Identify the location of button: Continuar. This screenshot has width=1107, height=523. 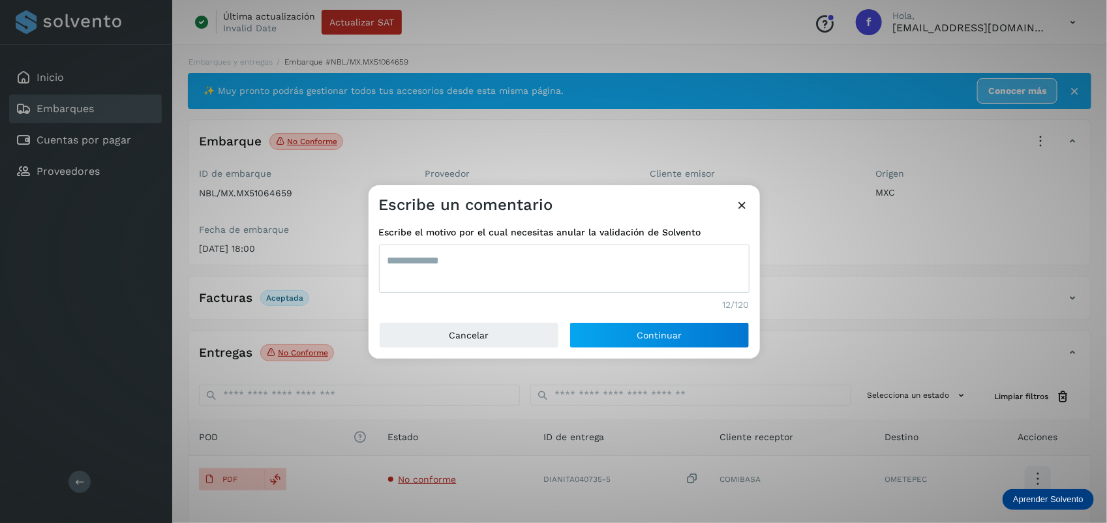
(659, 335).